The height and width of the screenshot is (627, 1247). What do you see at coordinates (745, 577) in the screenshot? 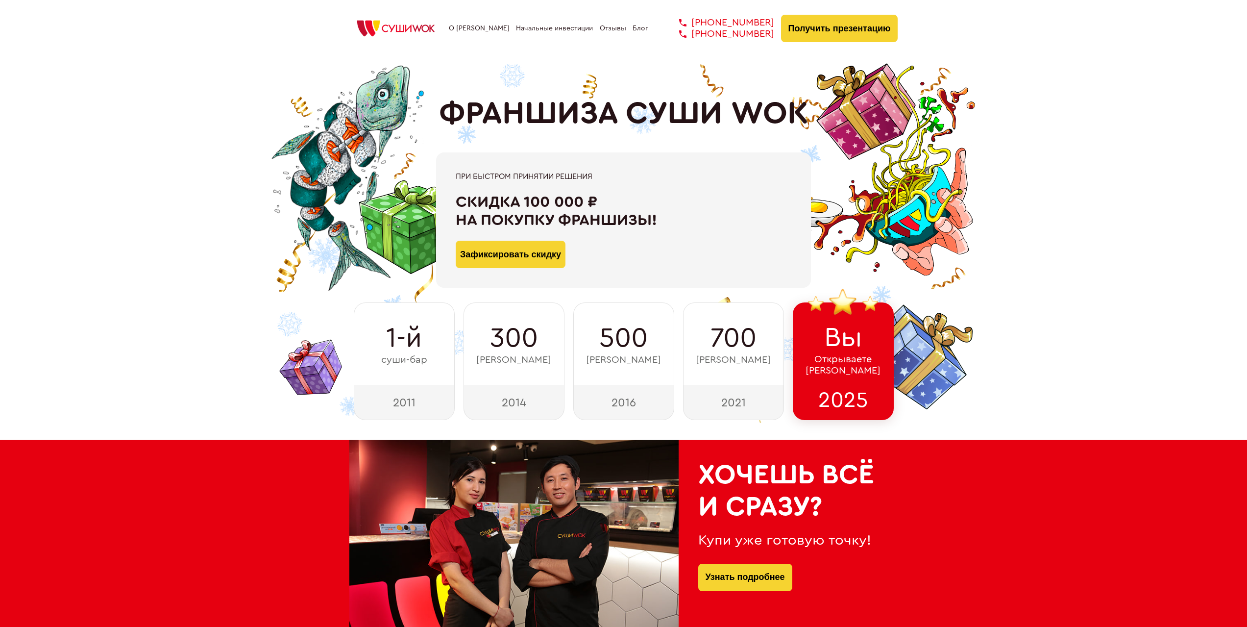
I see `a: Узнать подробнее` at bounding box center [745, 577].